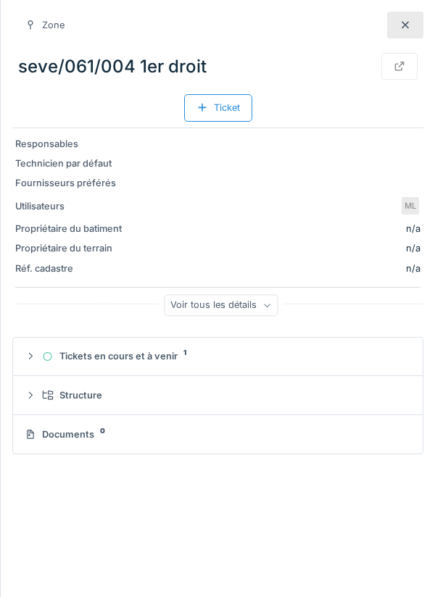 The height and width of the screenshot is (597, 435). What do you see at coordinates (217, 66) in the screenshot?
I see `div: seve/061/004 1er droit` at bounding box center [217, 66].